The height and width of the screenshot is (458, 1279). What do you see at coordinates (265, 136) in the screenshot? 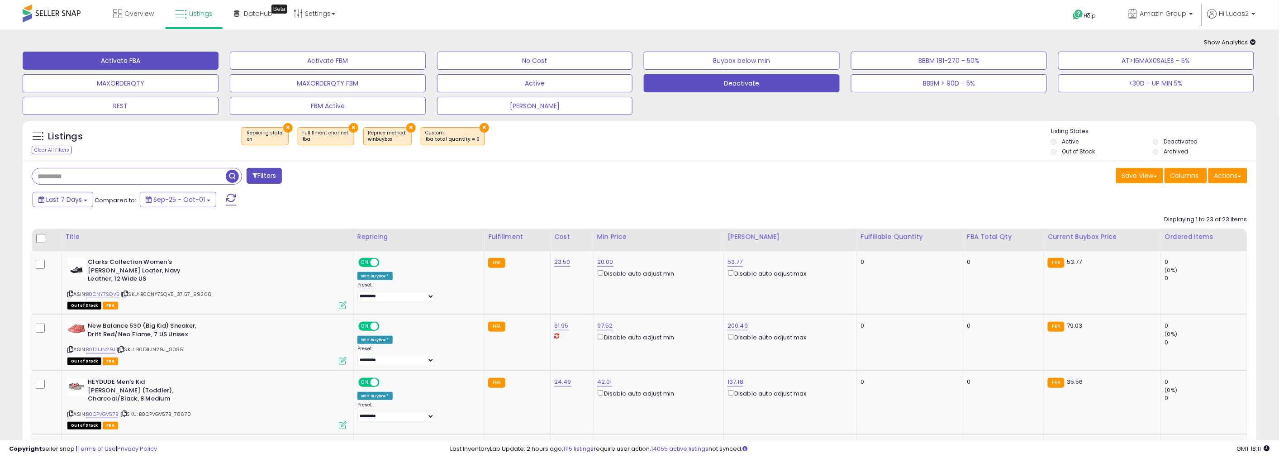
I see `span: Repricing state :` at bounding box center [265, 136].